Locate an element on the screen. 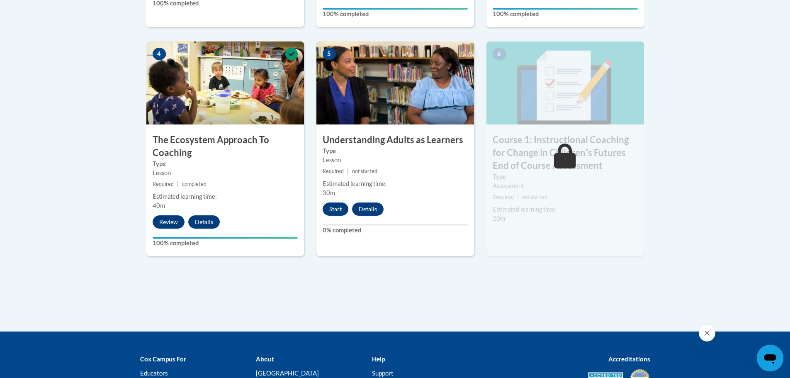 Image resolution: width=790 pixels, height=378 pixels. a: Educators is located at coordinates (154, 373).